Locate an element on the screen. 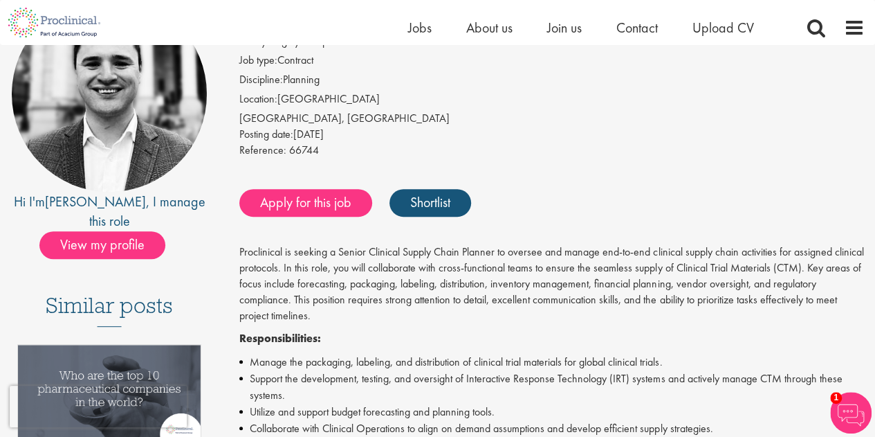 The height and width of the screenshot is (437, 875). a: Upload CV is located at coordinates (723, 28).